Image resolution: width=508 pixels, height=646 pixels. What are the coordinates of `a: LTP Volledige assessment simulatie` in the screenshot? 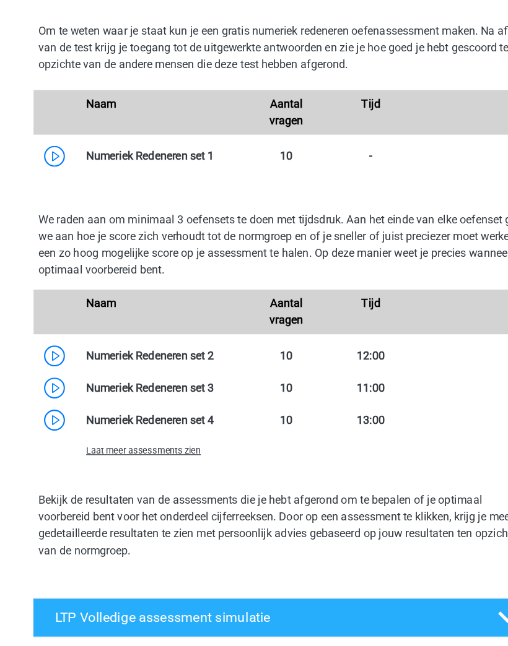 It's located at (254, 568).